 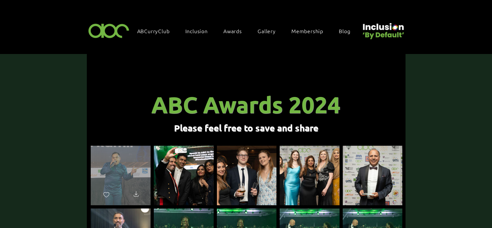 What do you see at coordinates (270, 31) in the screenshot?
I see `a: Gallery` at bounding box center [270, 31].